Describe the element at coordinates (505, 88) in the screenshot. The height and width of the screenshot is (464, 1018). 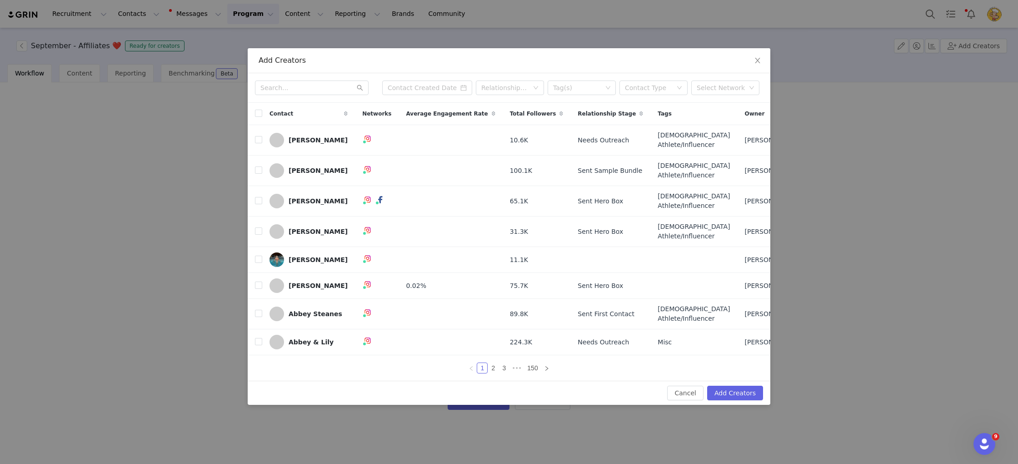
I see `div: Relationship Stage` at that location.